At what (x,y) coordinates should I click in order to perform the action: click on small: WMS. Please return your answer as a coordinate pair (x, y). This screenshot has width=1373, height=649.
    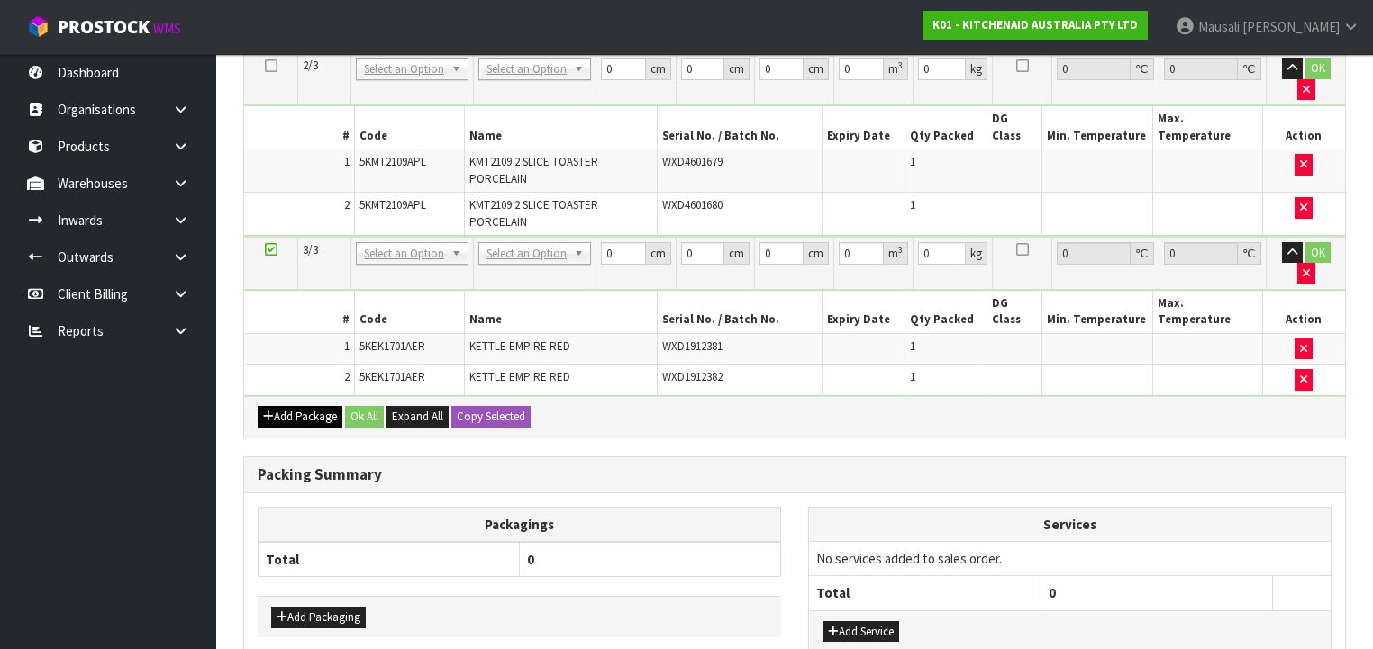
    Looking at the image, I should click on (167, 28).